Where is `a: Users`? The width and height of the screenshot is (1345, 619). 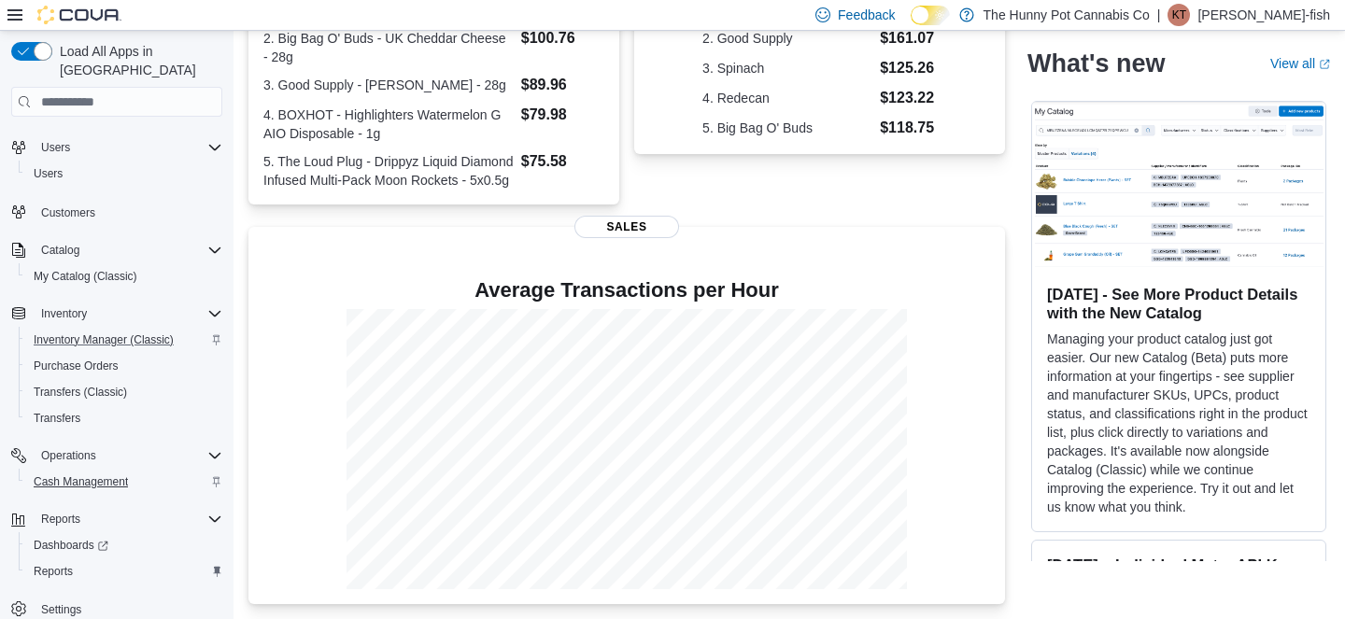
a: Users is located at coordinates (48, 174).